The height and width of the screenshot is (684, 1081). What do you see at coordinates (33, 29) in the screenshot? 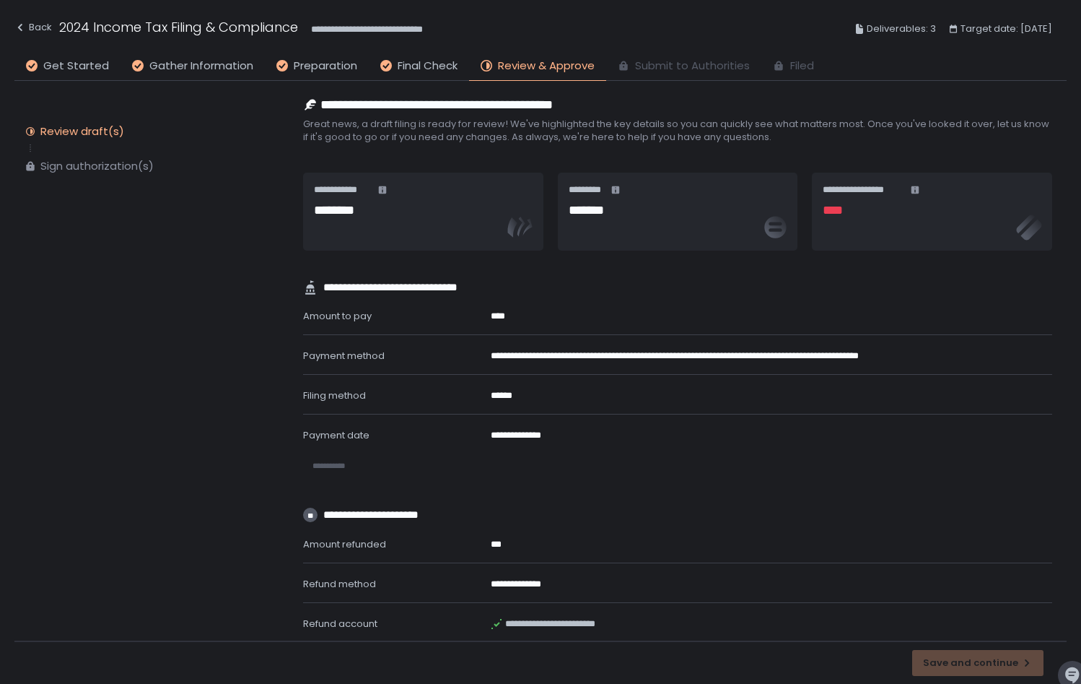
I see `button: Back` at bounding box center [33, 29].